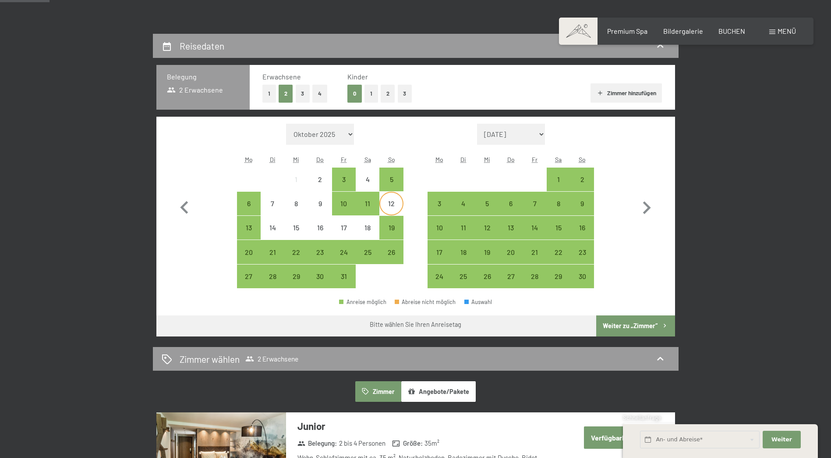 The height and width of the screenshot is (458, 831). Describe the element at coordinates (371, 93) in the screenshot. I see `button: 1` at that location.